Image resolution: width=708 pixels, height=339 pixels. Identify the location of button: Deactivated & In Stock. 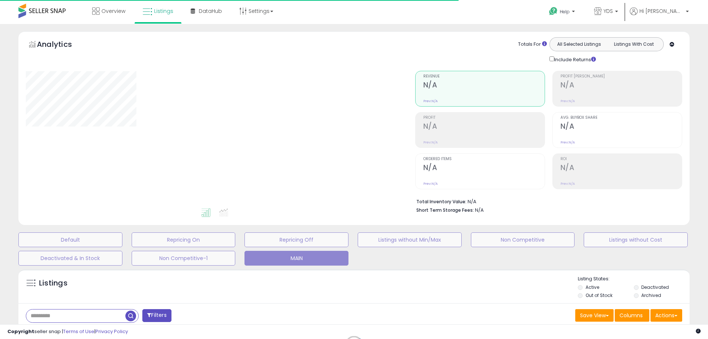
(70, 258).